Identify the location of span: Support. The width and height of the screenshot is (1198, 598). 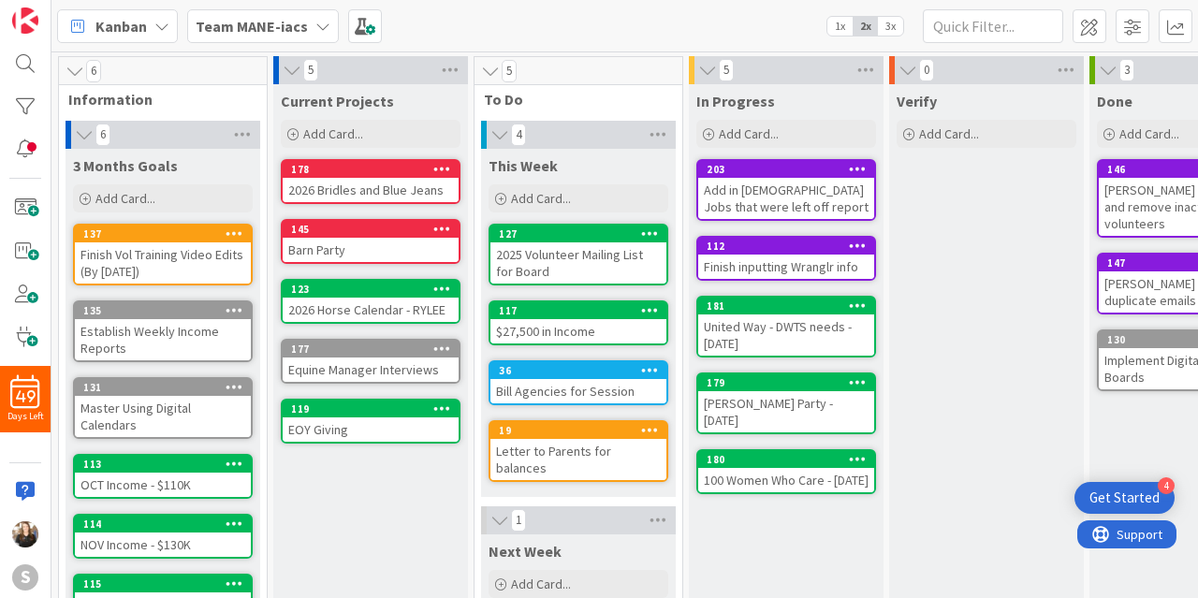
(62, 14).